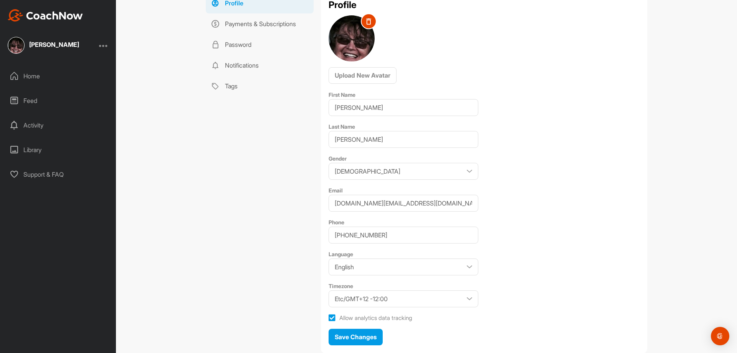 Image resolution: width=737 pixels, height=353 pixels. What do you see at coordinates (58, 101) in the screenshot?
I see `div: Feed` at bounding box center [58, 101].